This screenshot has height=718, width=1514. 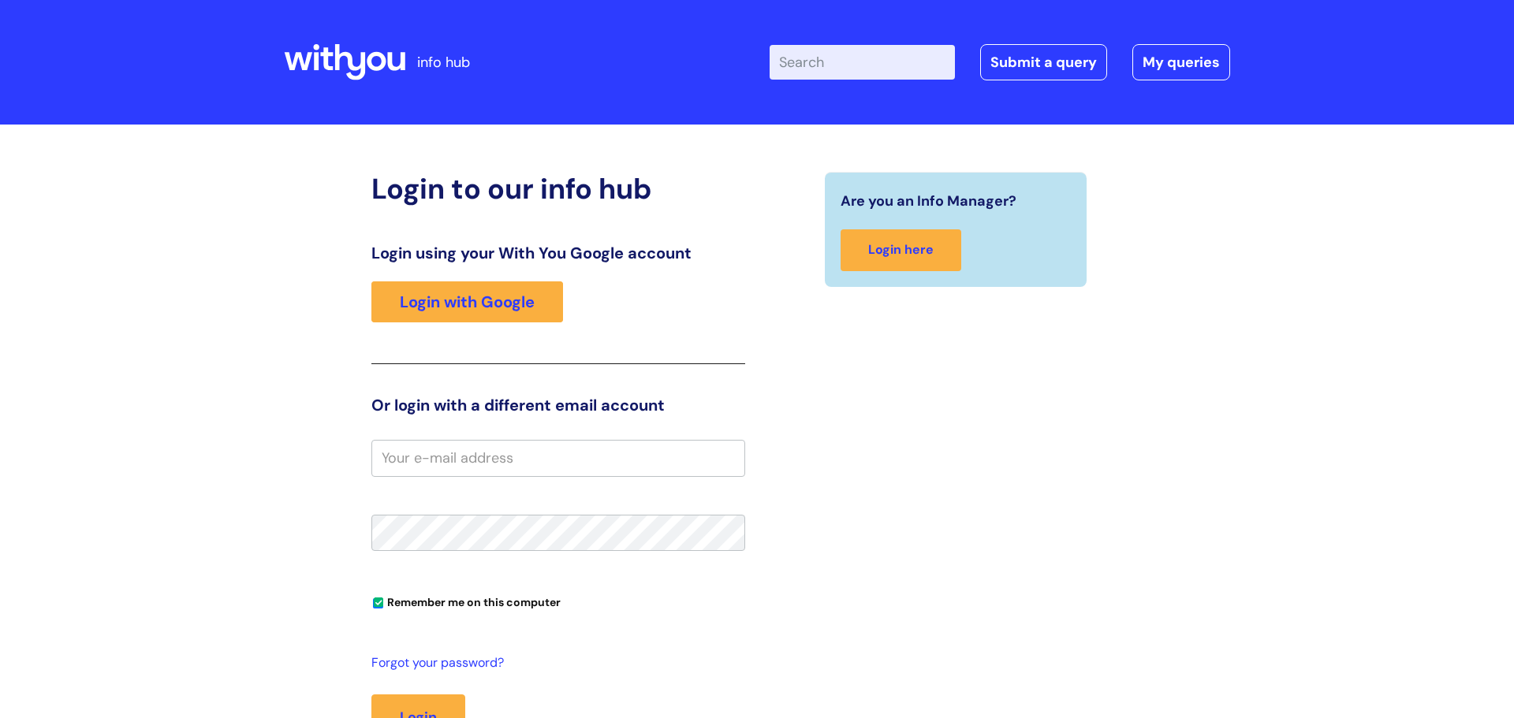 I want to click on div: You can uncheck this option if you're logging in from a shared device, so click(x=558, y=602).